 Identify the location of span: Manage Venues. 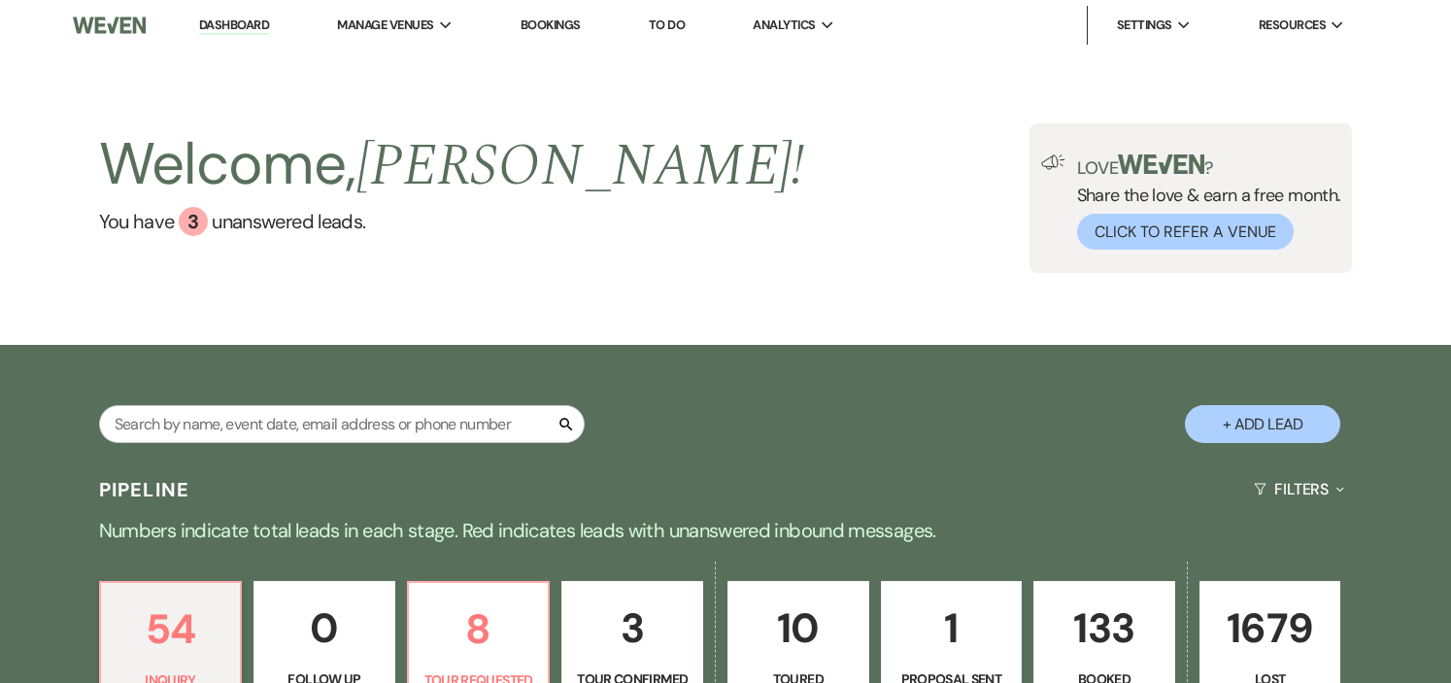
(384, 25).